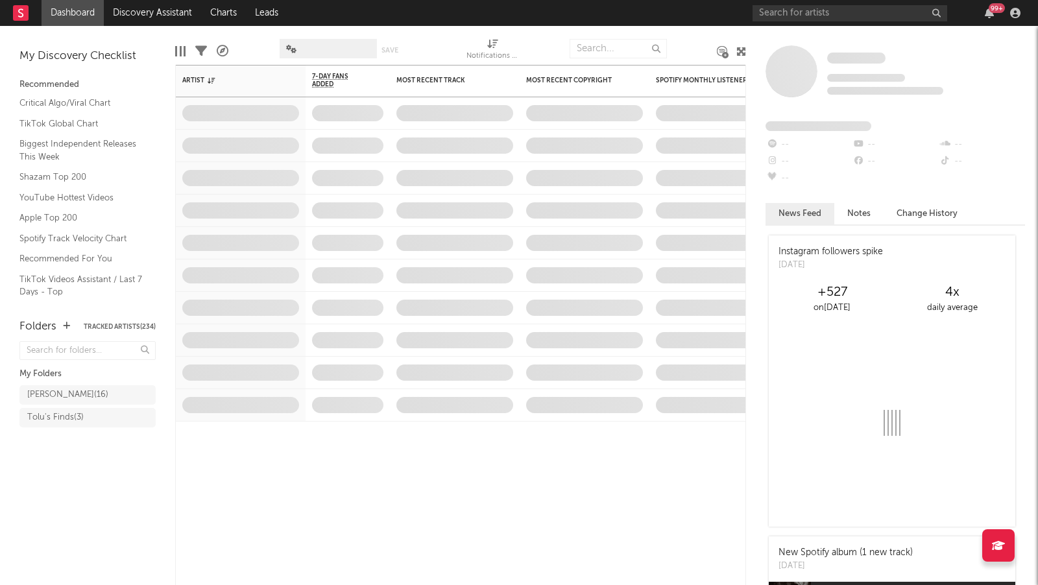 The height and width of the screenshot is (585, 1038). What do you see at coordinates (223, 51) in the screenshot?
I see `div: A&R Pipeline` at bounding box center [223, 51].